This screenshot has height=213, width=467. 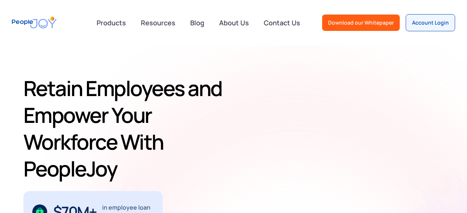 I want to click on div: Account Login, so click(x=431, y=23).